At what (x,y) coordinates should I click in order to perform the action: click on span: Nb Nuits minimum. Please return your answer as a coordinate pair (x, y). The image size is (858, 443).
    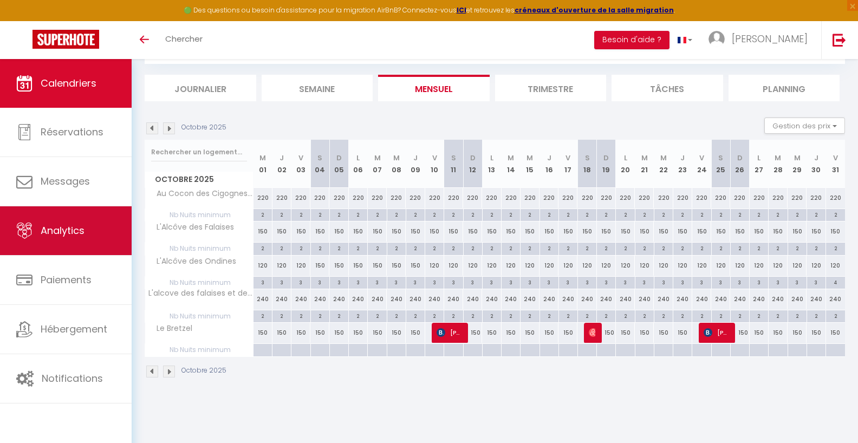
    Looking at the image, I should click on (199, 283).